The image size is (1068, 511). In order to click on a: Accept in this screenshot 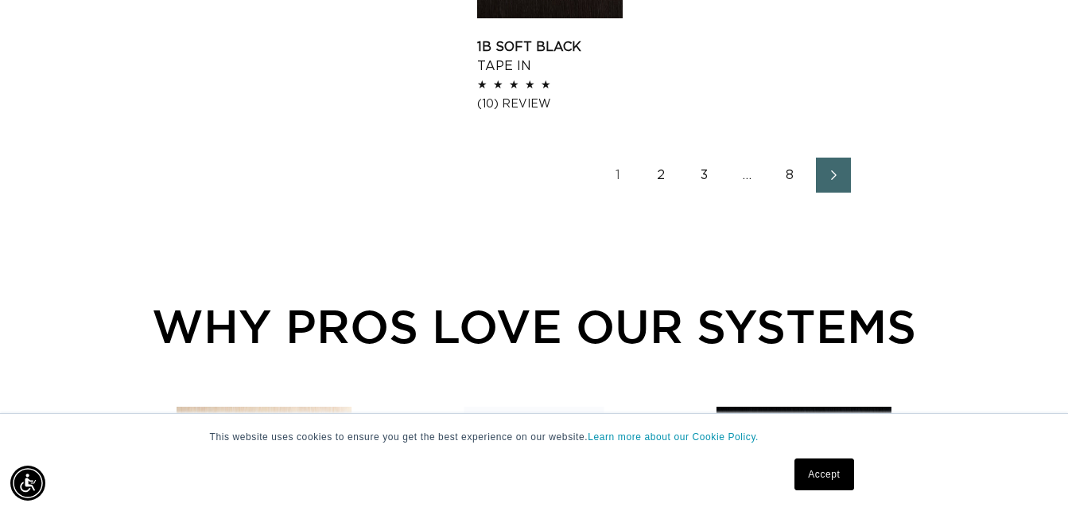, I will do `click(824, 474)`.